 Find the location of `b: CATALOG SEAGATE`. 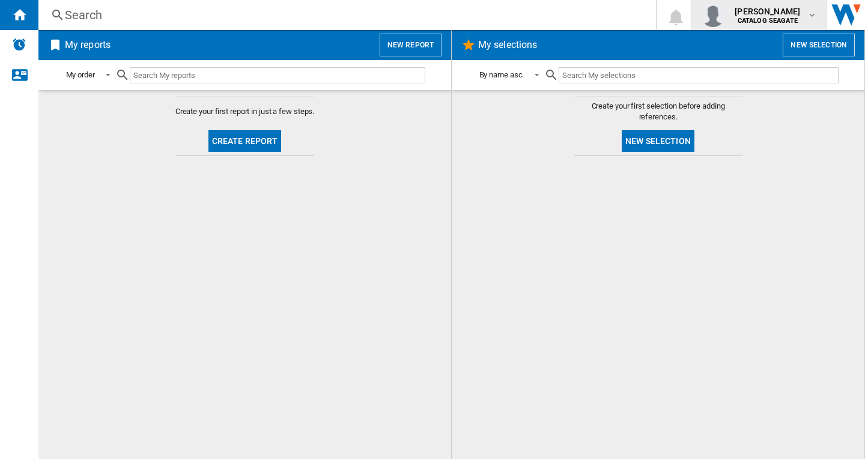

b: CATALOG SEAGATE is located at coordinates (767, 20).